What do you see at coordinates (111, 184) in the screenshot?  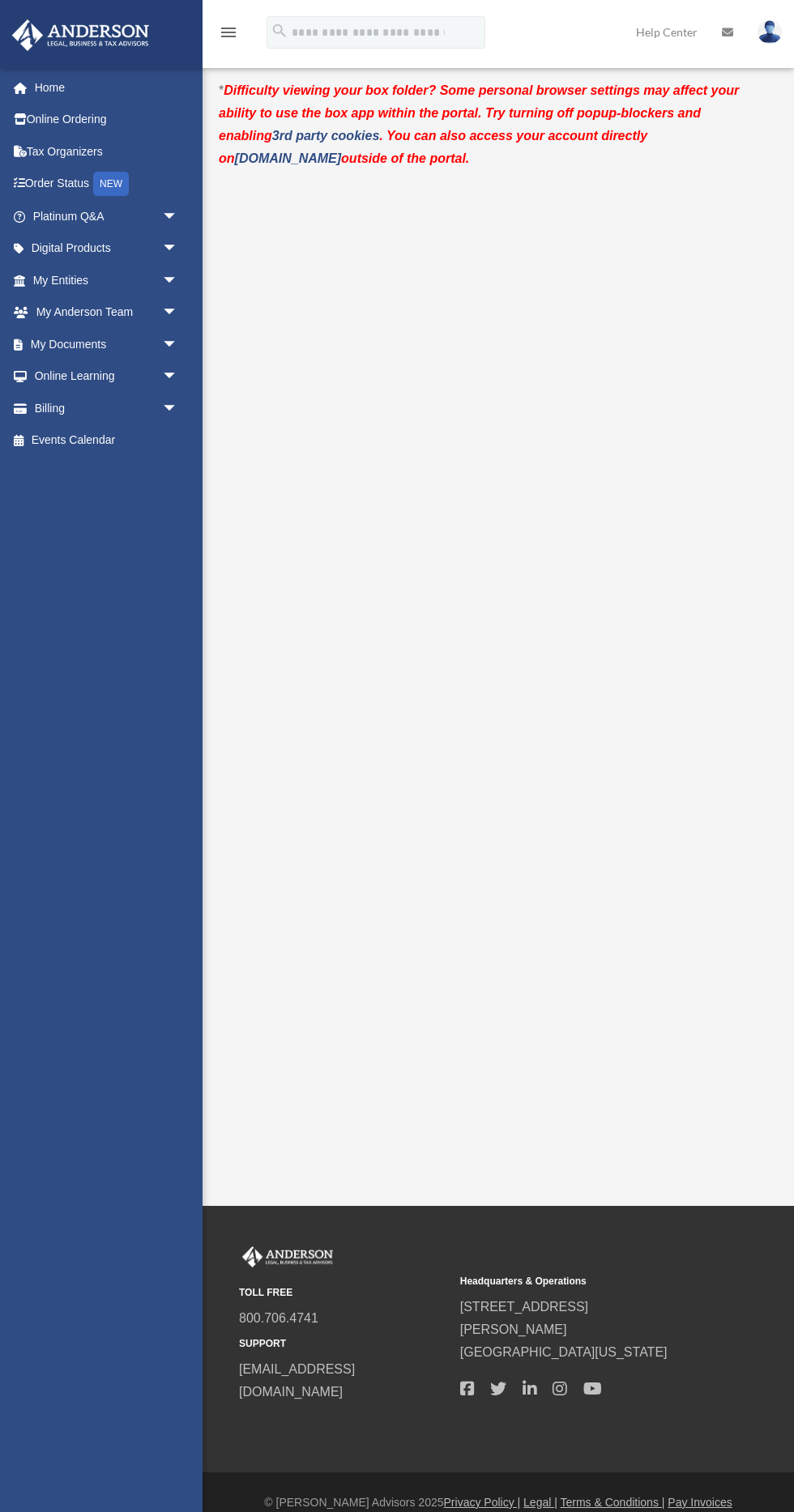 I see `div: NEW` at bounding box center [111, 184].